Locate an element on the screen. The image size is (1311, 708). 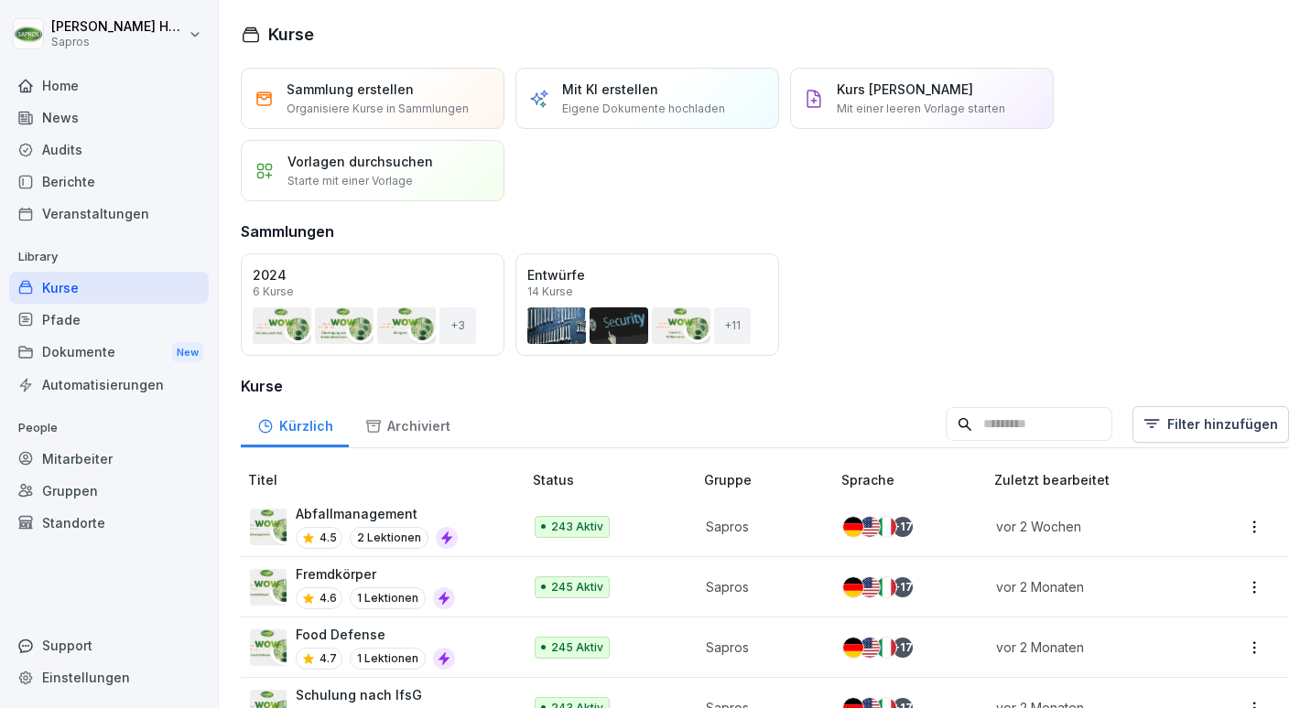
div: News is located at coordinates (109, 117).